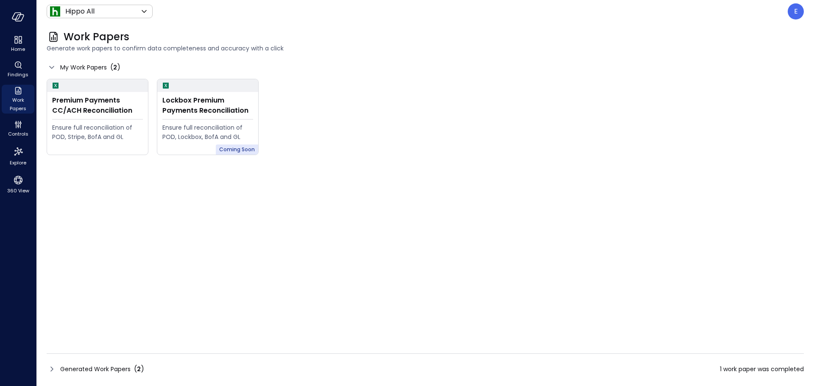 Image resolution: width=814 pixels, height=386 pixels. What do you see at coordinates (796, 11) in the screenshot?
I see `div: Efigueroa` at bounding box center [796, 11].